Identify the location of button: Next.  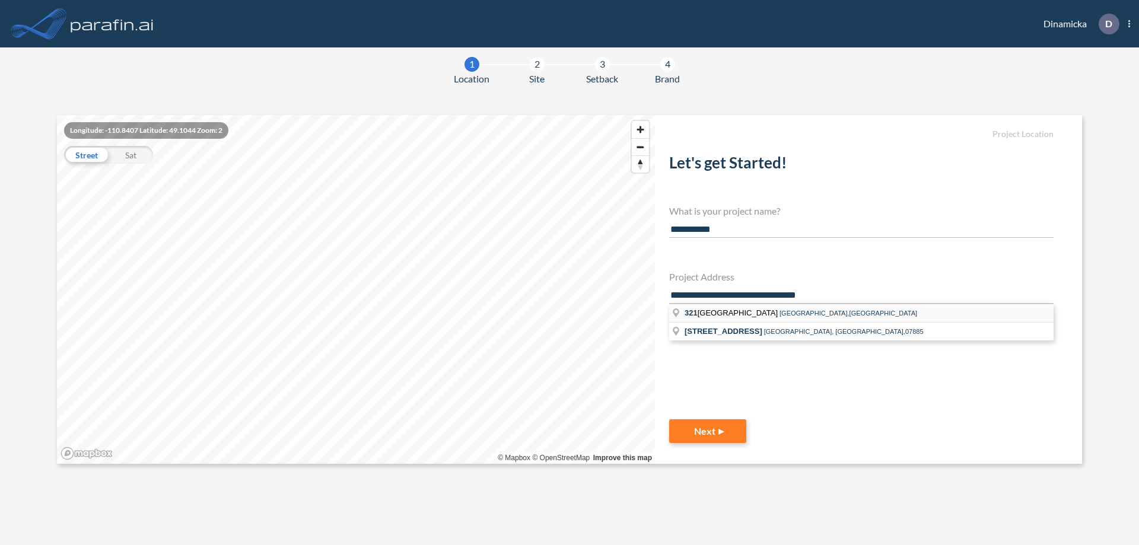
(708, 431).